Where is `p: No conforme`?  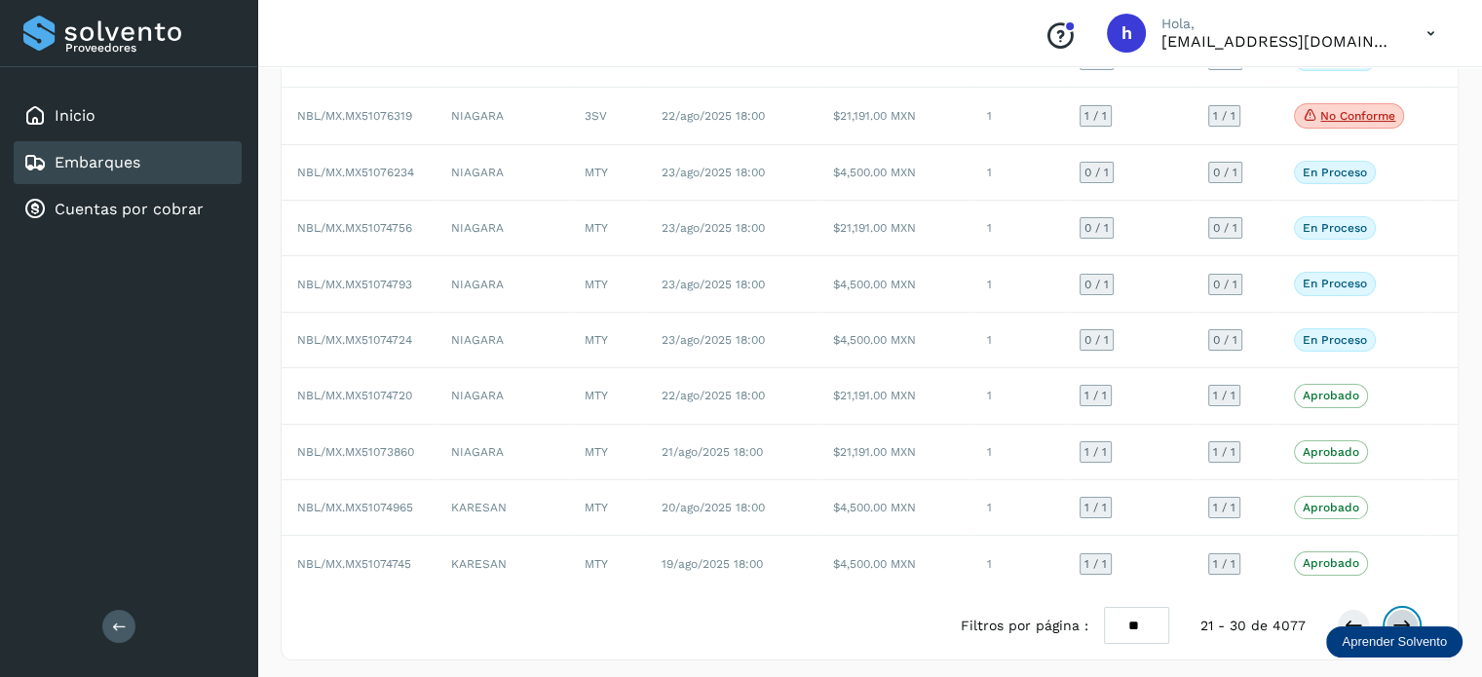 p: No conforme is located at coordinates (1357, 116).